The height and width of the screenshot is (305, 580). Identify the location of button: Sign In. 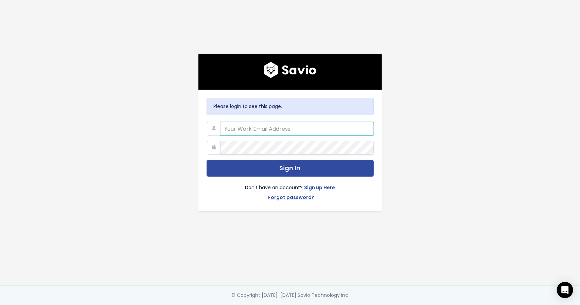
(290, 168).